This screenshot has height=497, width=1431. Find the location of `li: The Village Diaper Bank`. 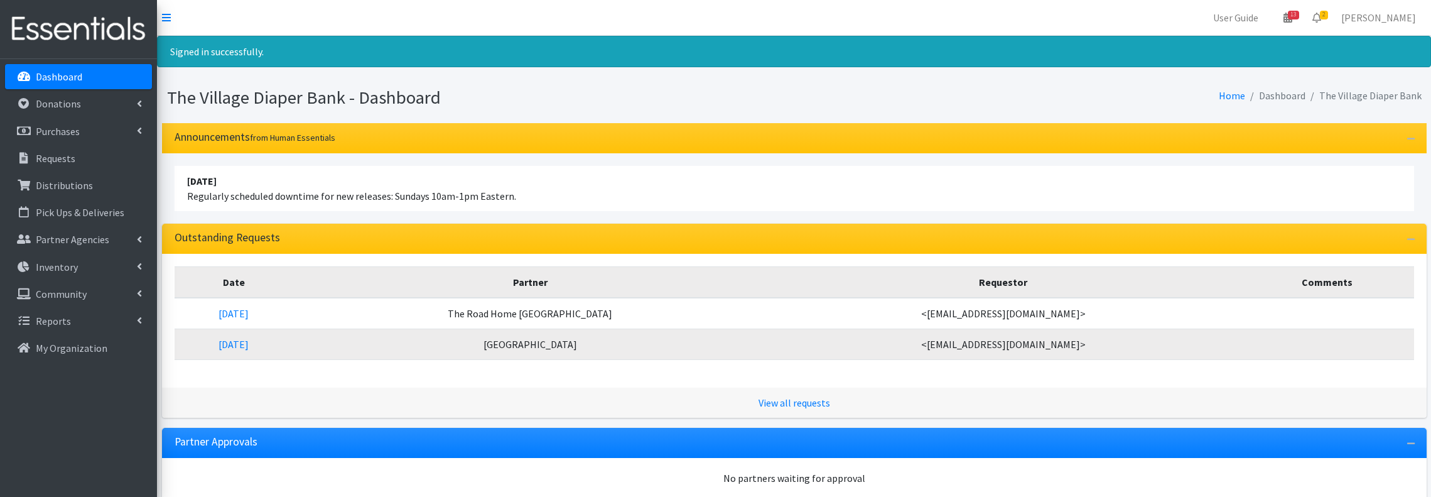

li: The Village Diaper Bank is located at coordinates (1363, 95).